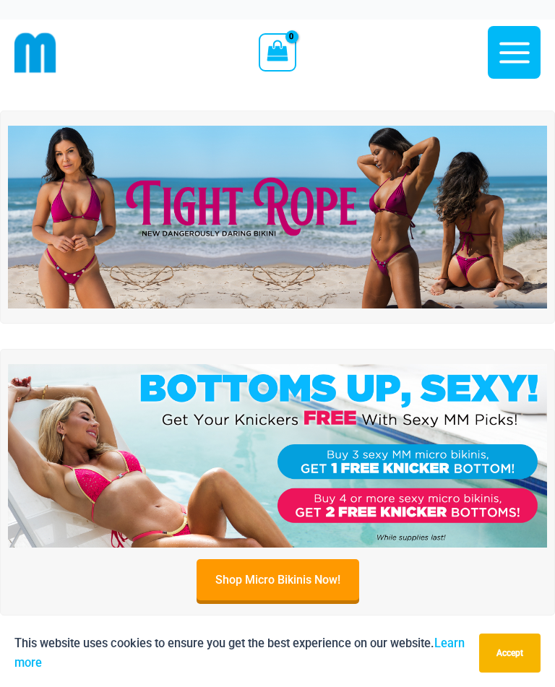 Image resolution: width=555 pixels, height=687 pixels. What do you see at coordinates (241, 653) in the screenshot?
I see `p: This website uses cookies to ensure you get the best experience on our website.` at bounding box center [241, 653].